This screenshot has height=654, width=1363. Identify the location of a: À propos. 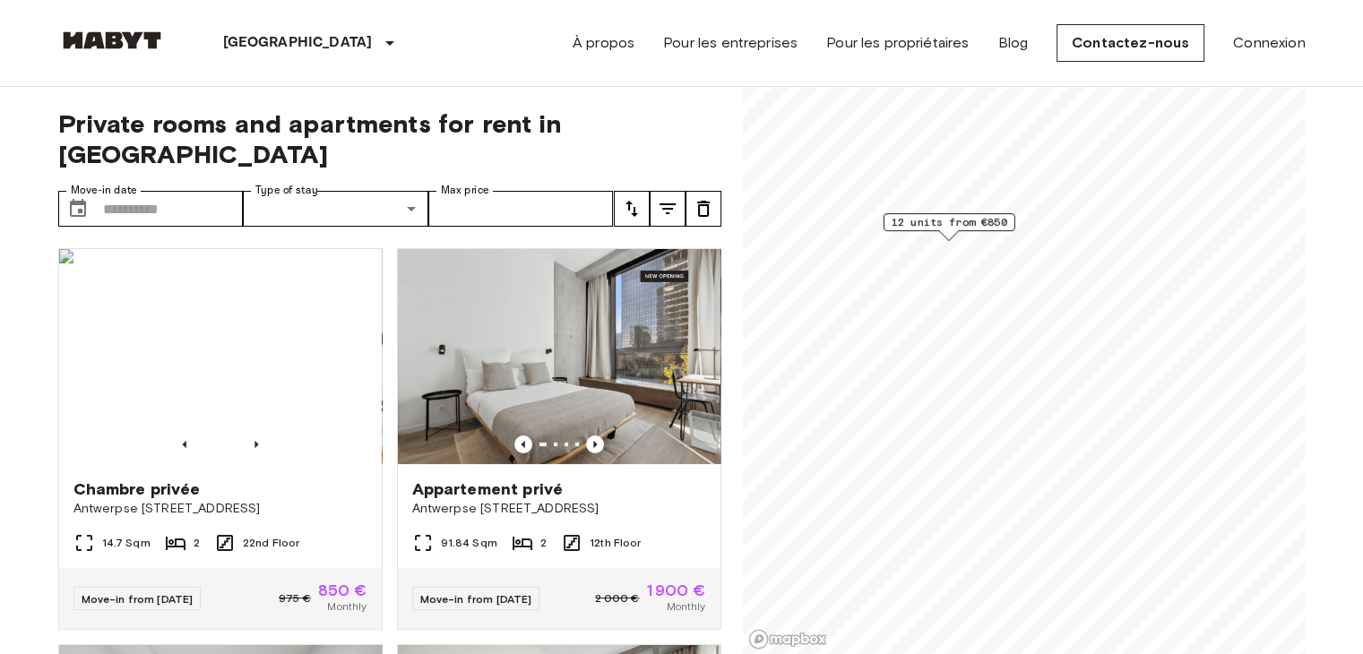
(603, 43).